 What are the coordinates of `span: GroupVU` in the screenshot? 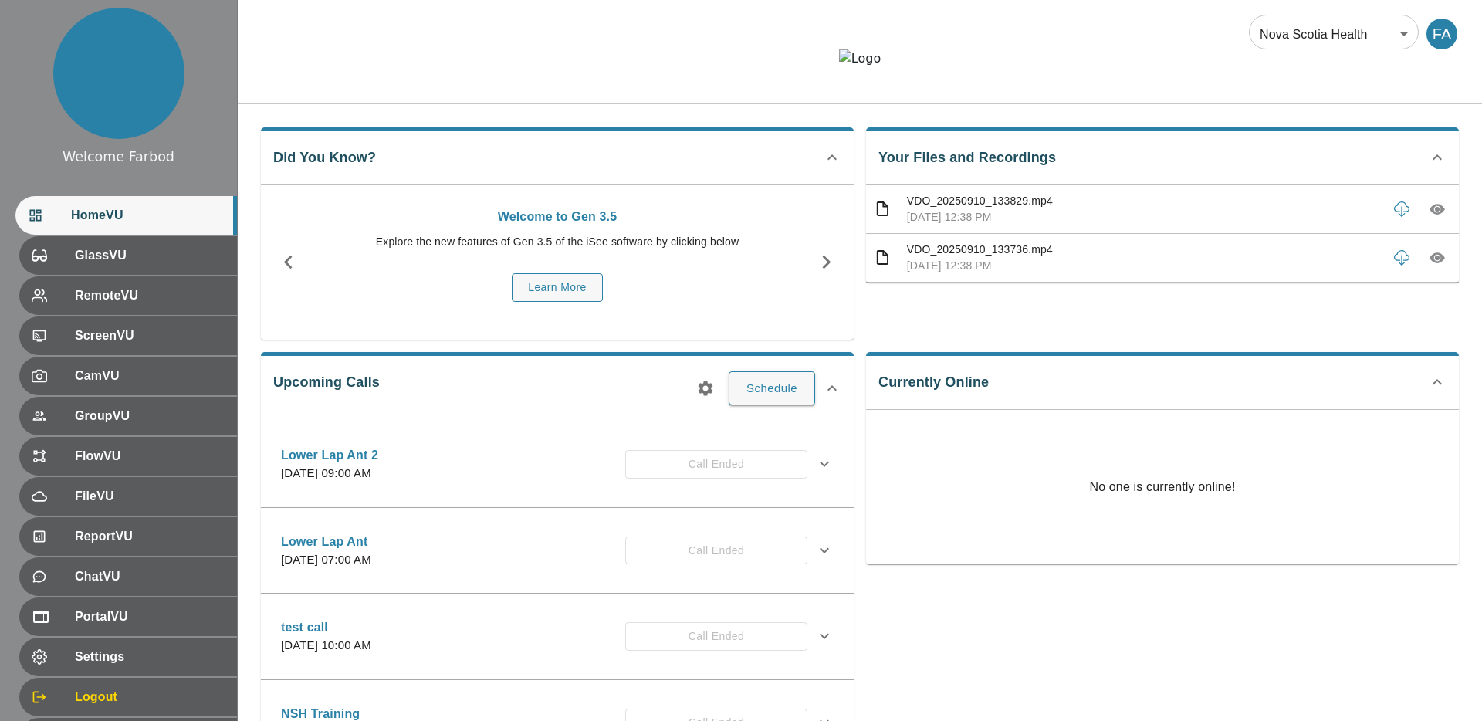 It's located at (150, 416).